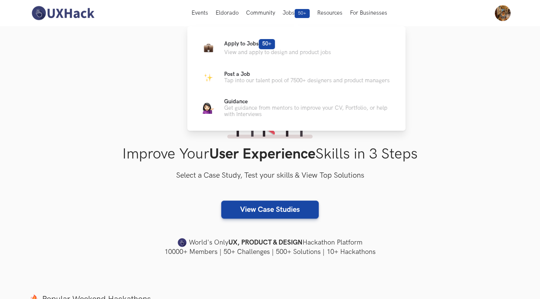 This screenshot has width=540, height=299. I want to click on h3: Select a Case Study, Test your skills & View Top Solutions, so click(270, 176).